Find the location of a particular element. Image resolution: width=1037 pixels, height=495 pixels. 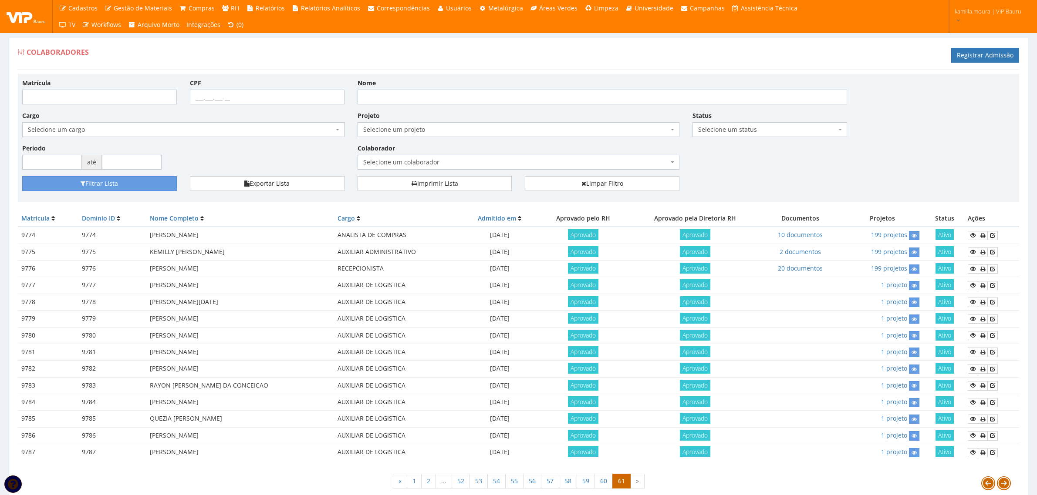

a: 60 is located at coordinates (603, 482).